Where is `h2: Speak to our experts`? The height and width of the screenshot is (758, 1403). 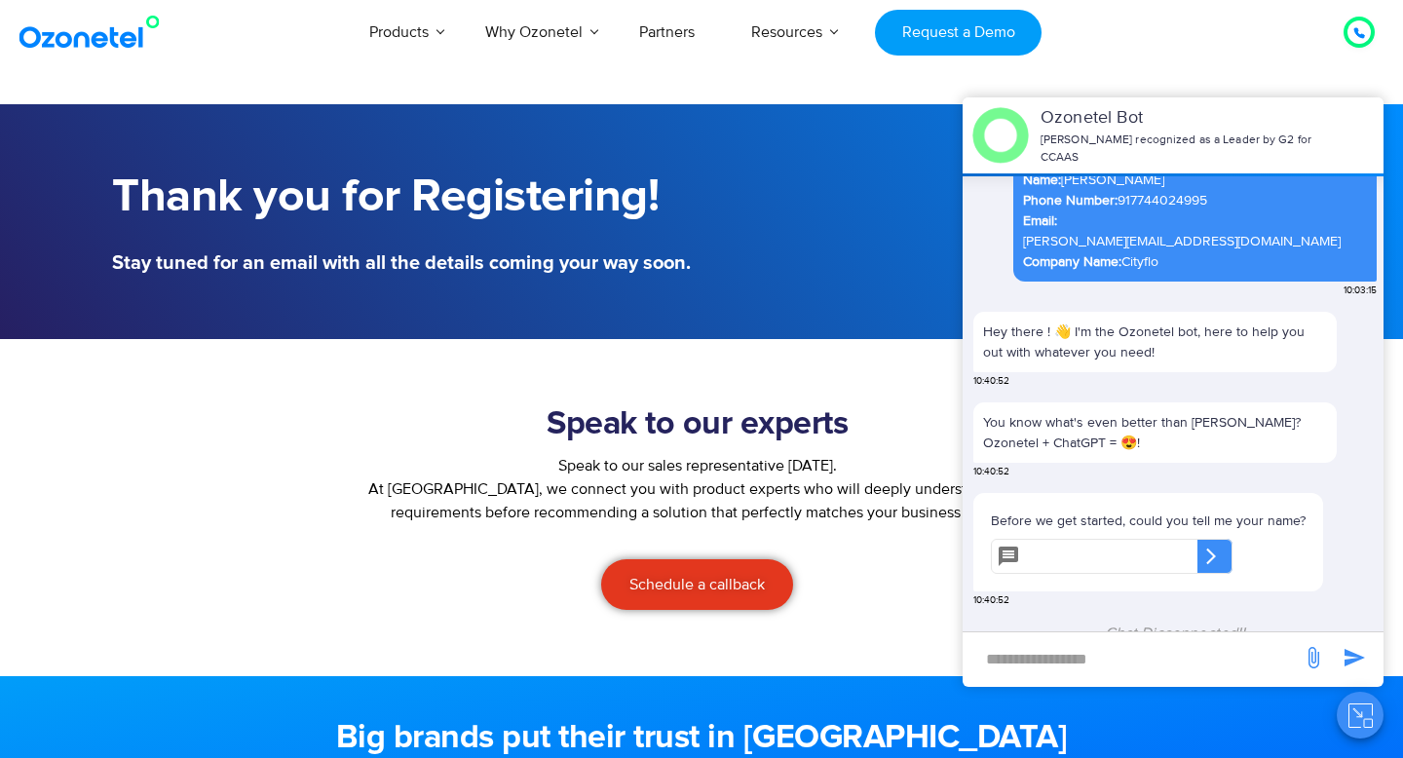
h2: Speak to our experts is located at coordinates (697, 425).